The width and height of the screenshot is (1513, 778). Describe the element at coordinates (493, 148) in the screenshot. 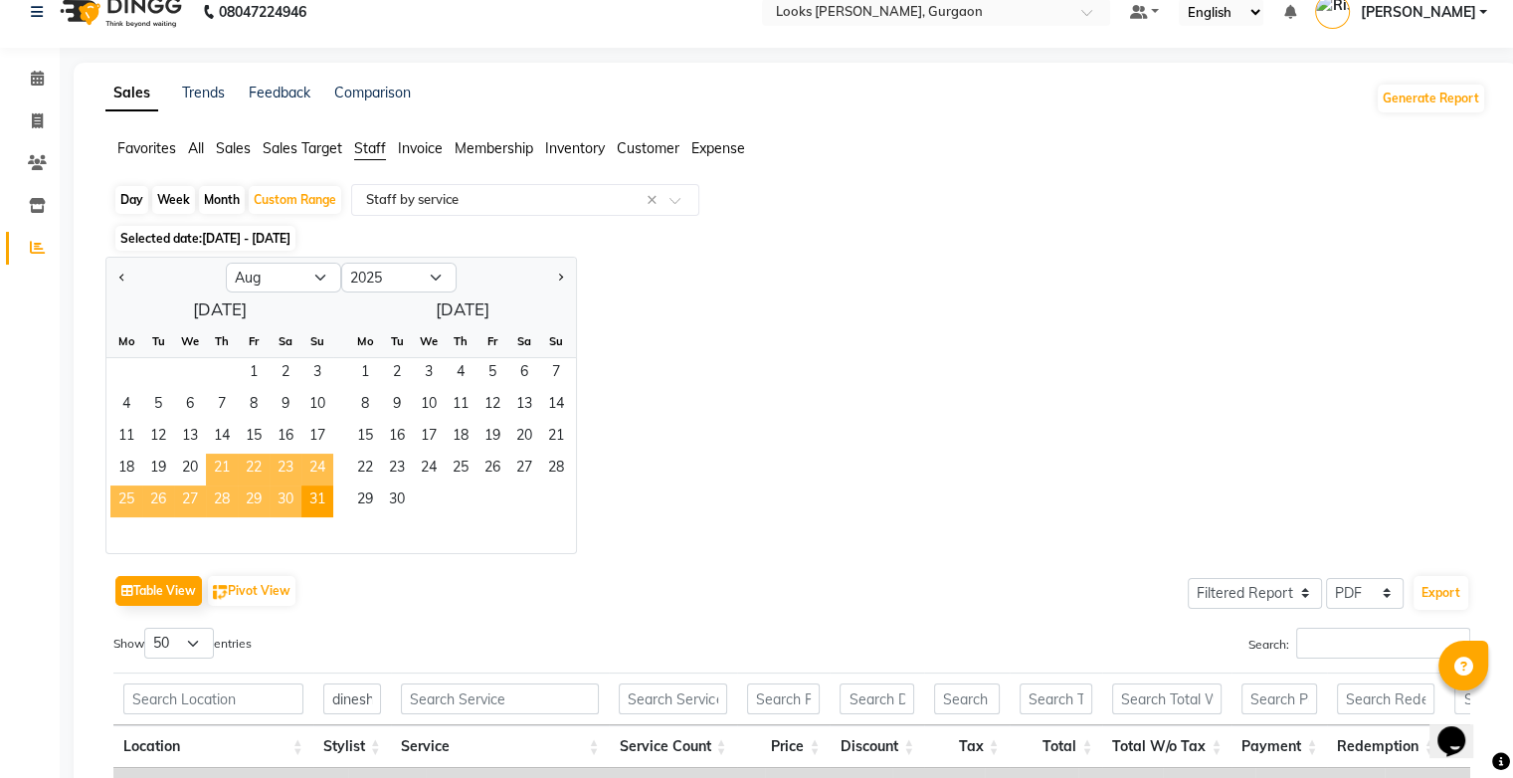

I see `span: Membership` at that location.